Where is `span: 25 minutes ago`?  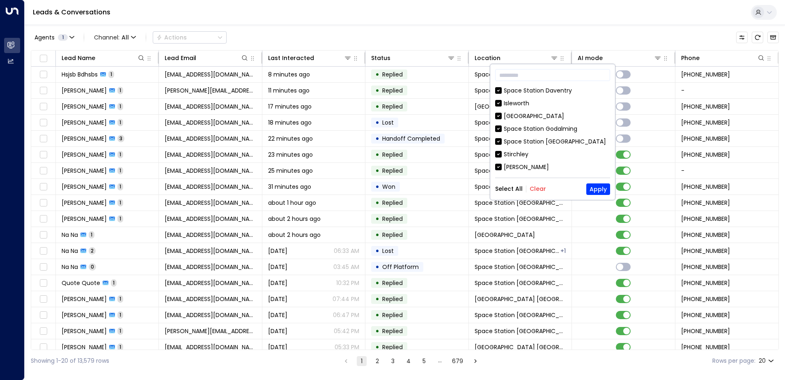
span: 25 minutes ago is located at coordinates (290, 170).